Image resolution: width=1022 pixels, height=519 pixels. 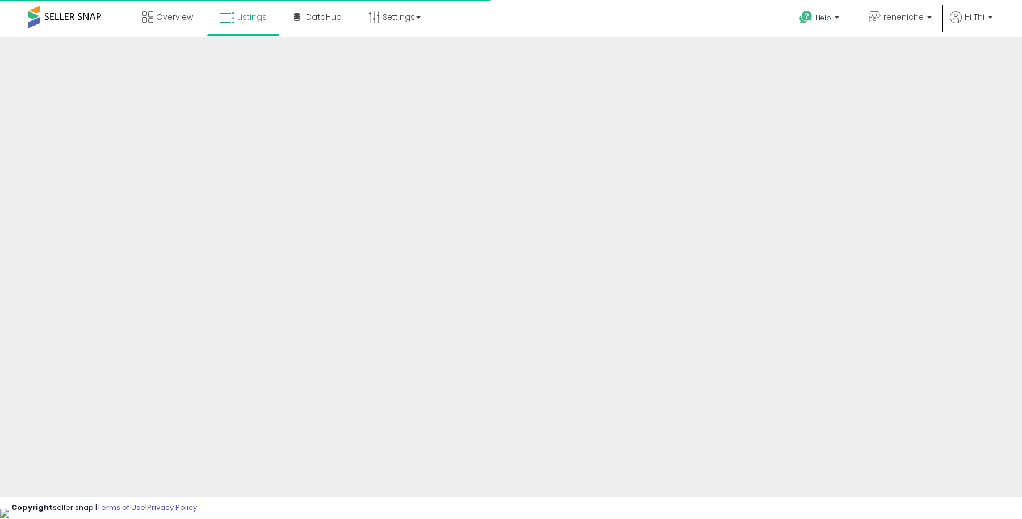 I want to click on span: Help, so click(x=824, y=18).